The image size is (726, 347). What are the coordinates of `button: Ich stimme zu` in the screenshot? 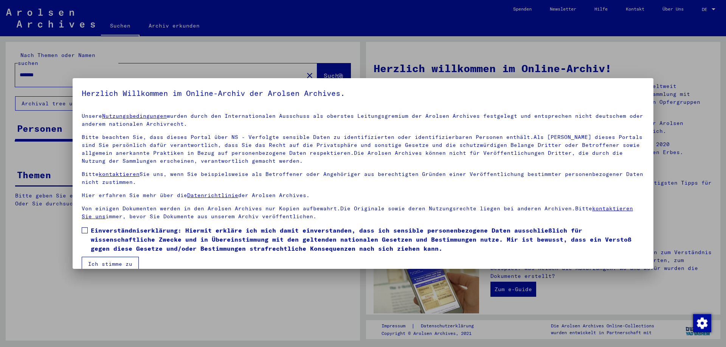 It's located at (110, 264).